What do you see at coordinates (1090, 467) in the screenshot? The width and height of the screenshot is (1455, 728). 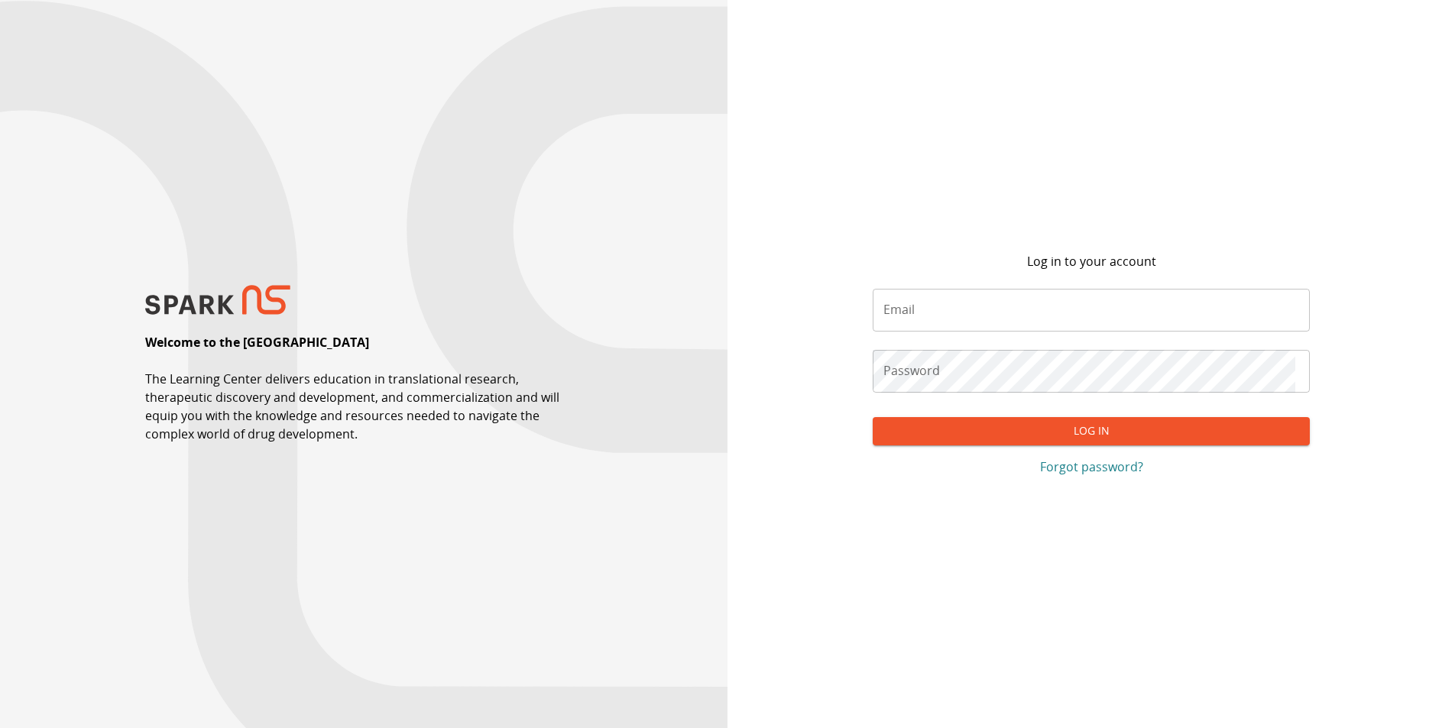 I see `p: Forgot password?` at bounding box center [1090, 467].